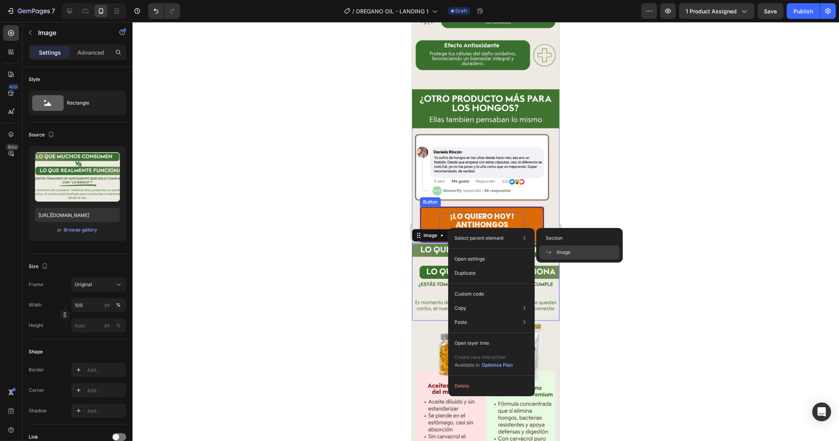  What do you see at coordinates (37, 390) in the screenshot?
I see `div: Corner` at bounding box center [37, 390].